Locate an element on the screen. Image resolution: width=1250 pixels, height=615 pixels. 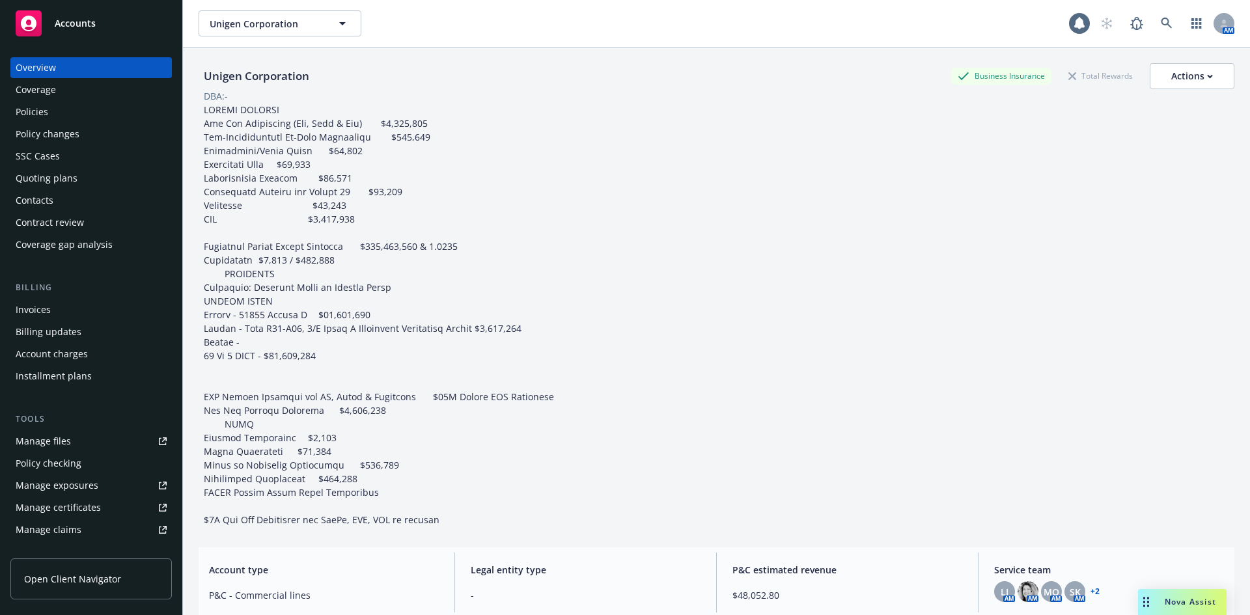
a: Coverage is located at coordinates (91, 90).